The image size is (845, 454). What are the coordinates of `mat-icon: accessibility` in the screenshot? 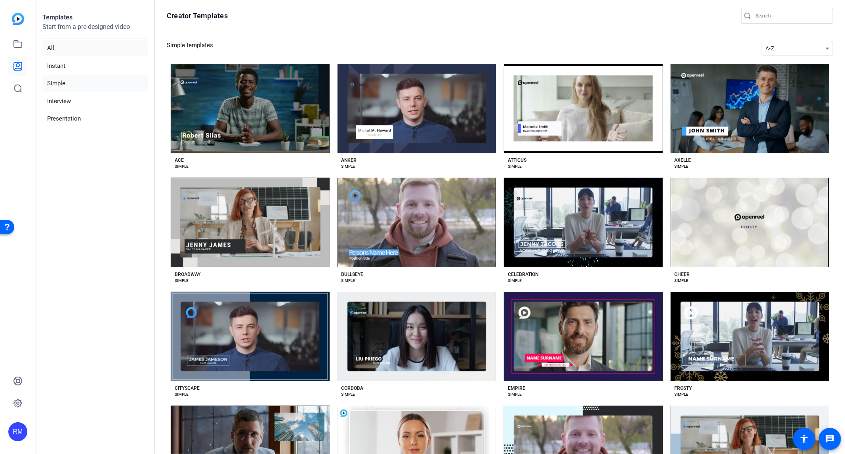 It's located at (805, 439).